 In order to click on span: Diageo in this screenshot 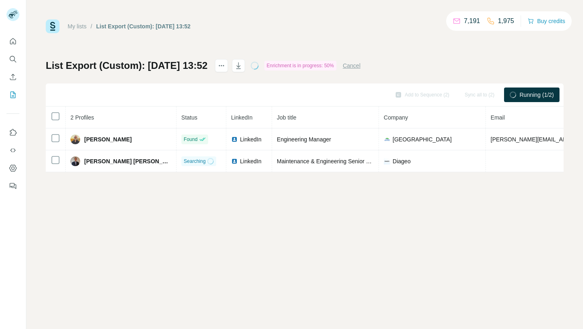, I will do `click(402, 161)`.